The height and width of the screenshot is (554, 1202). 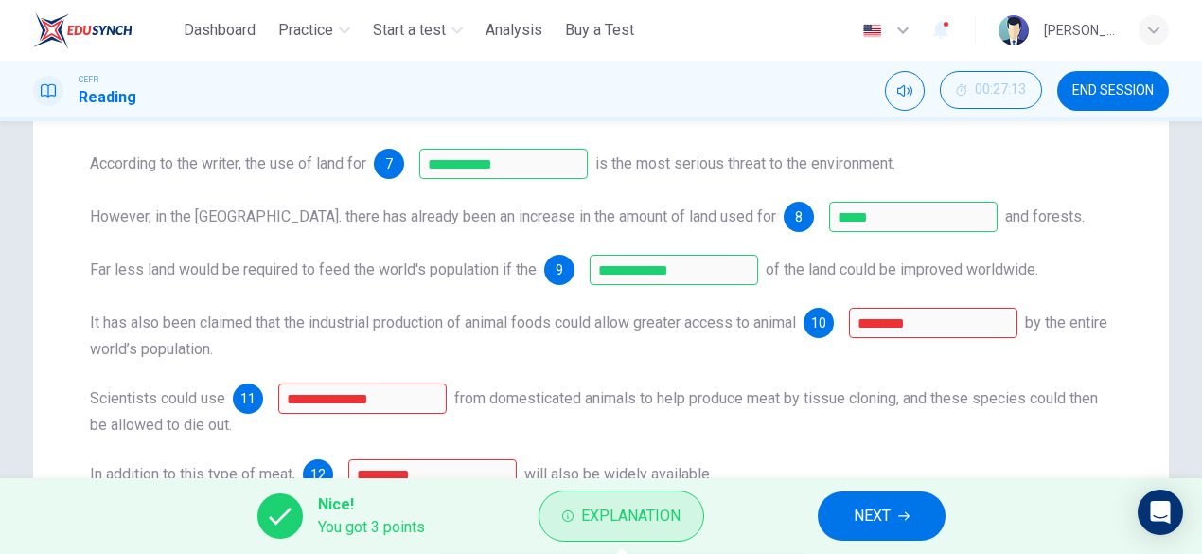 I want to click on div: Mute, so click(x=905, y=91).